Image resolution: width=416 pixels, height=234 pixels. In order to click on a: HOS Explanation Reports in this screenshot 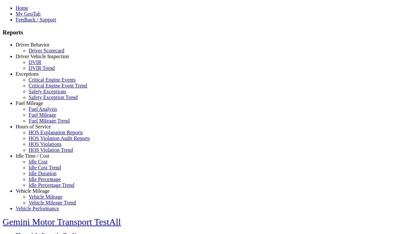, I will do `click(56, 132)`.